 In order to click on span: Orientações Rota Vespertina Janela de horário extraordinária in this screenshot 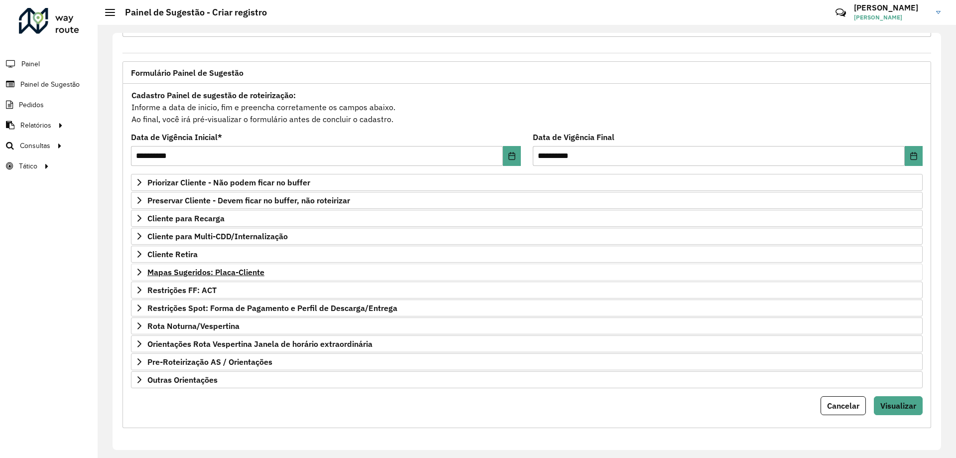, I will do `click(260, 344)`.